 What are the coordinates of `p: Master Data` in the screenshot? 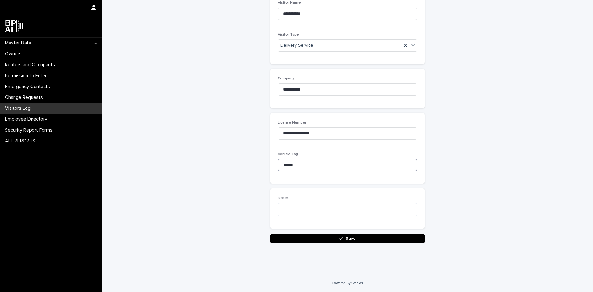 It's located at (19, 43).